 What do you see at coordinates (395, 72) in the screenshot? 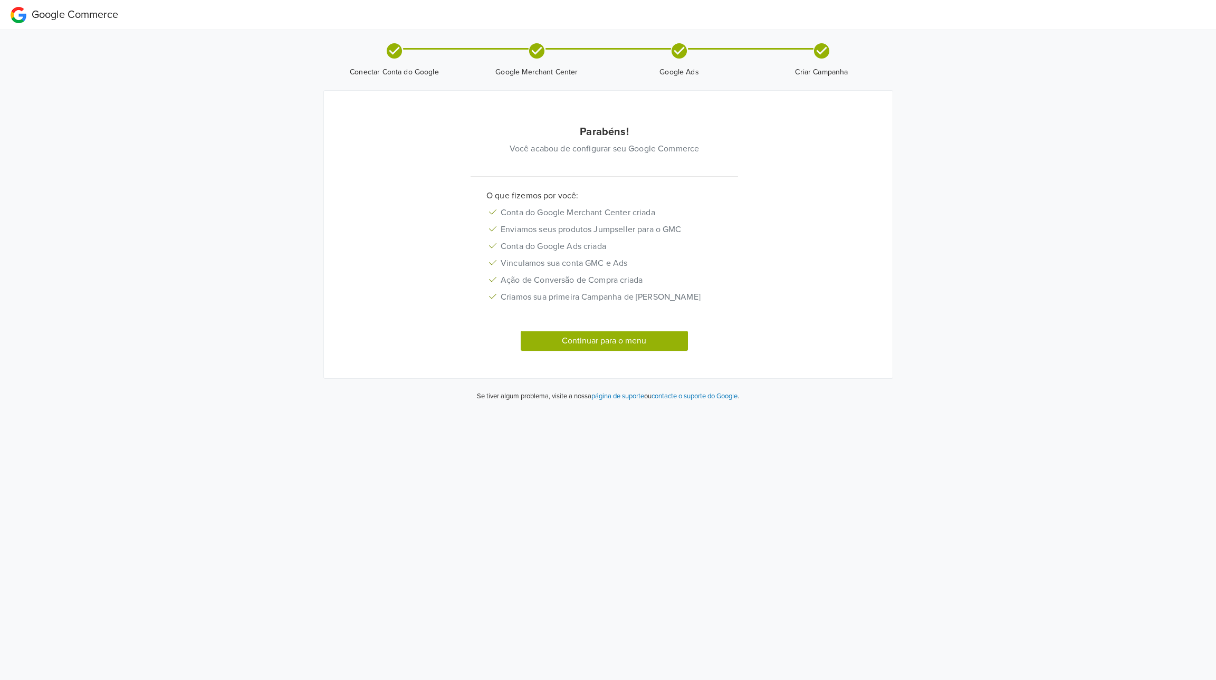
I see `span: Conectar Conta do Google` at bounding box center [395, 72].